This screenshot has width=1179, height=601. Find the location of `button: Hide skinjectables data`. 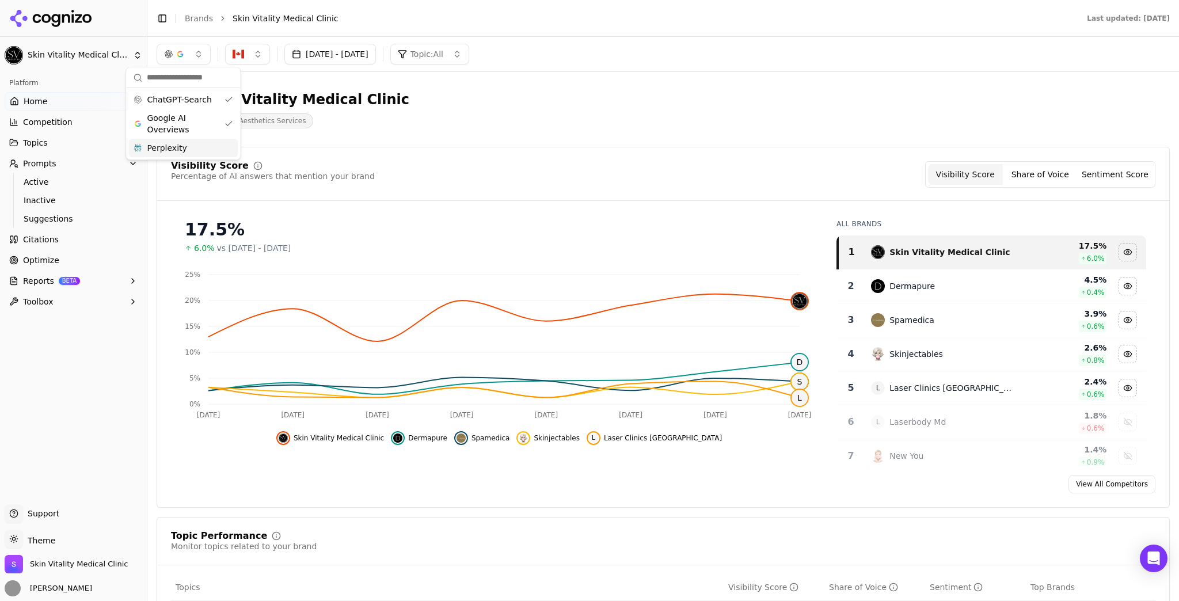

button: Hide skinjectables data is located at coordinates (548, 438).